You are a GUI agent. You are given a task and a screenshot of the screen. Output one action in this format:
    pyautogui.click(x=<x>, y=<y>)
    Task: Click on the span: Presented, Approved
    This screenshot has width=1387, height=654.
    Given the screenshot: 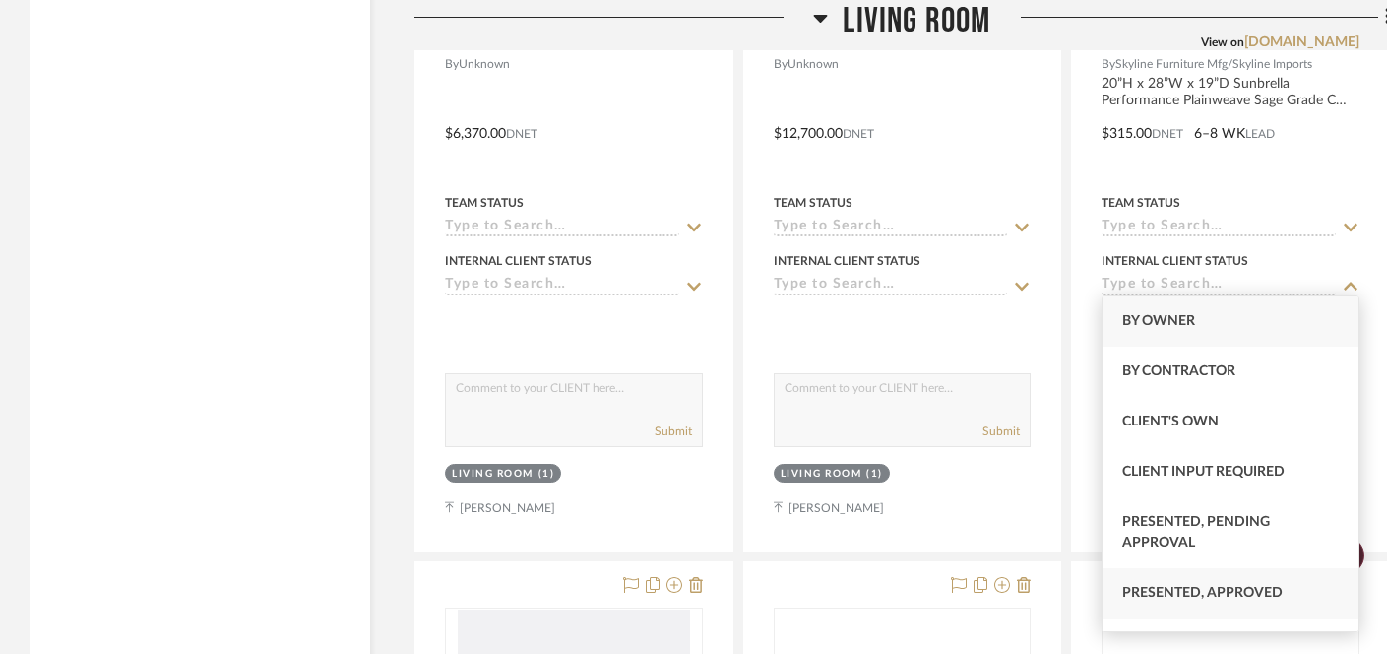 What is the action you would take?
    pyautogui.click(x=1202, y=593)
    